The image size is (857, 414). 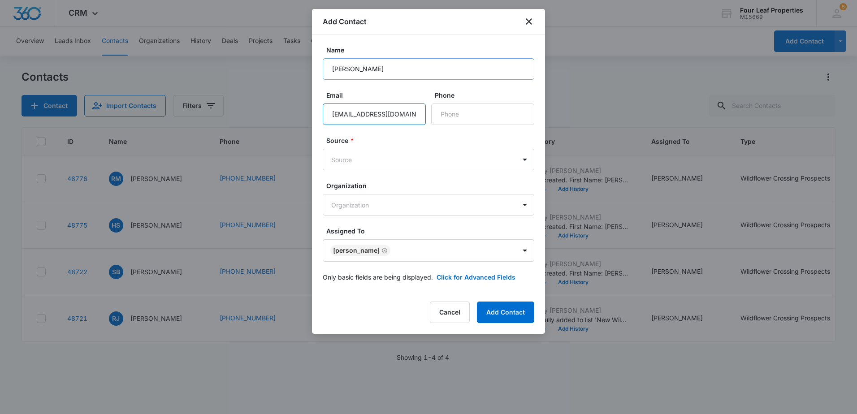 What do you see at coordinates (432, 140) in the screenshot?
I see `label: Source` at bounding box center [432, 140].